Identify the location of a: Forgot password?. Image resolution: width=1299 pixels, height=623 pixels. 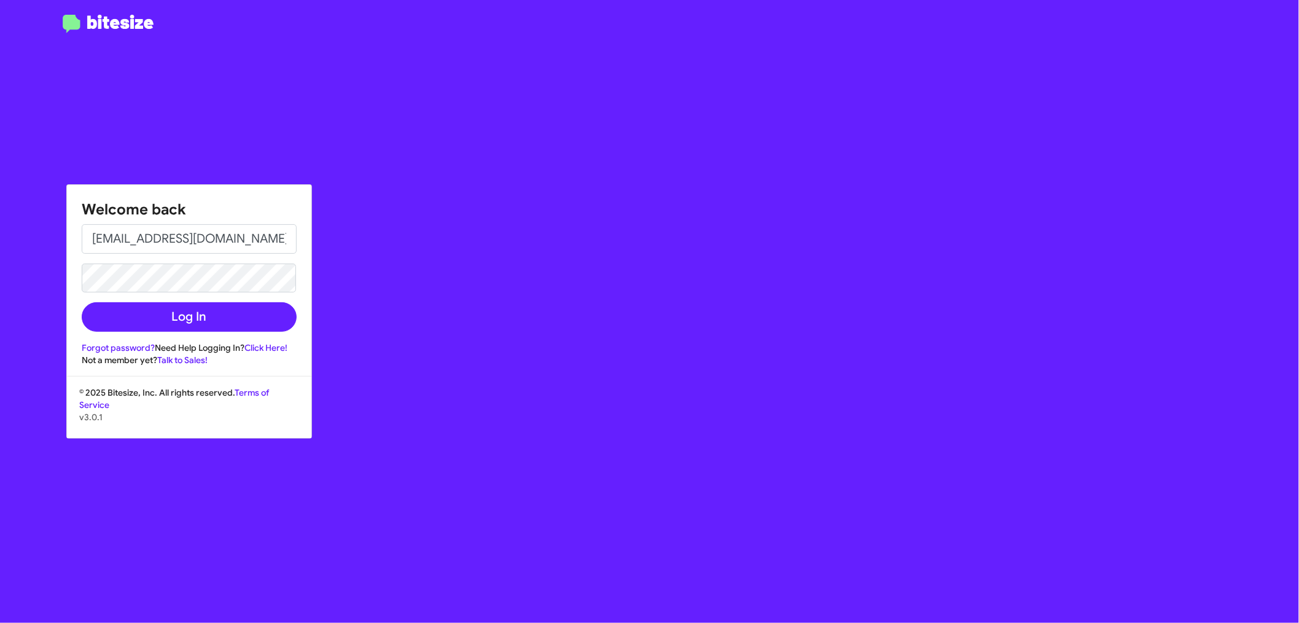
(118, 348).